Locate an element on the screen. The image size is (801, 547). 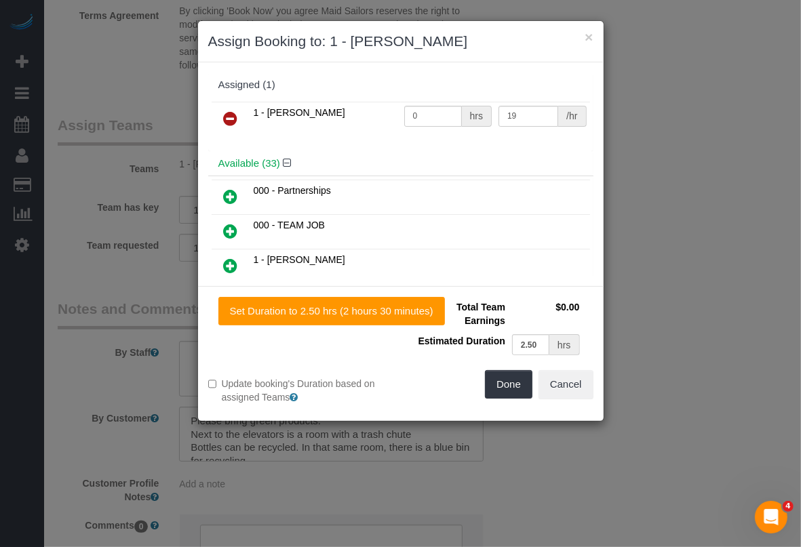
button: Set Duration to 2.50 hrs (2 hours 30 minutes) is located at coordinates (332, 311).